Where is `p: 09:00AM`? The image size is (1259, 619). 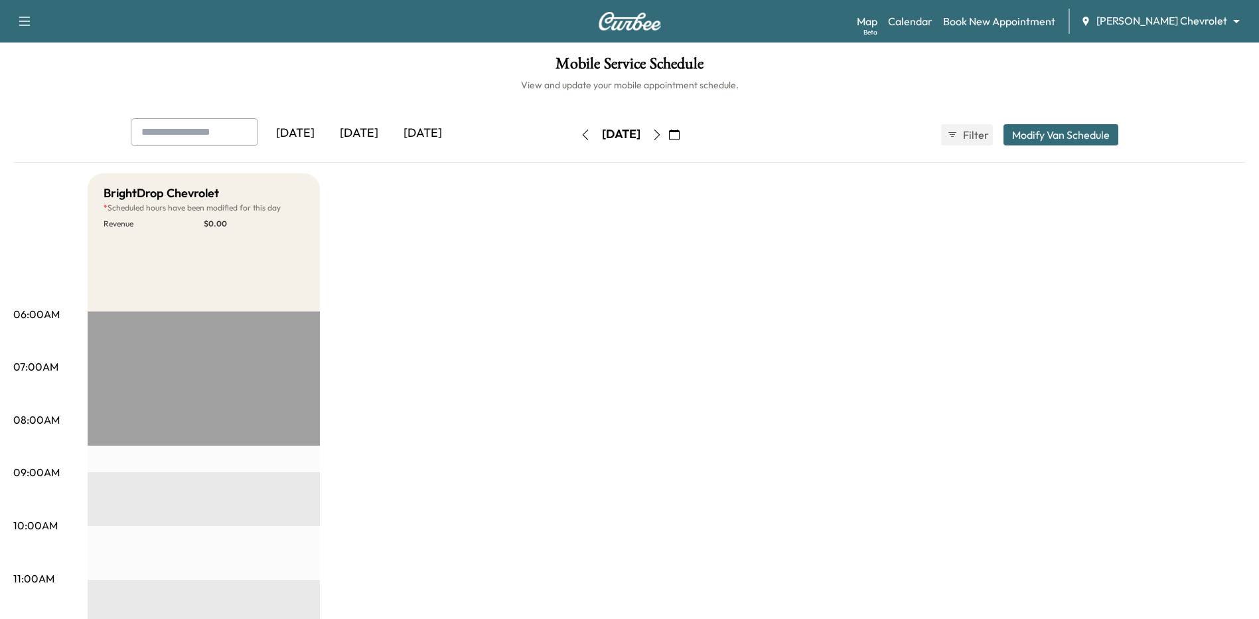 p: 09:00AM is located at coordinates (37, 472).